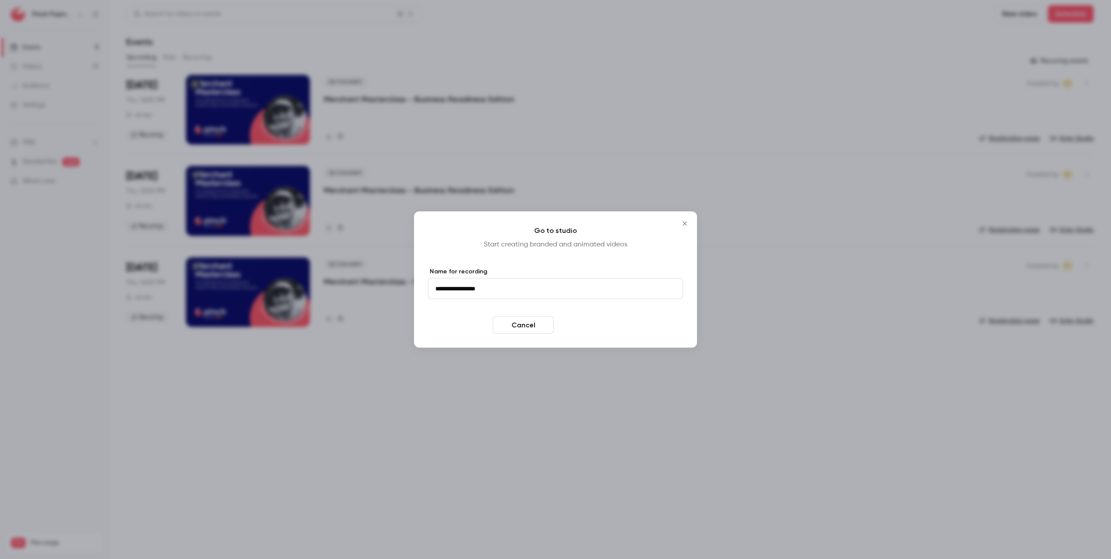  Describe the element at coordinates (685, 224) in the screenshot. I see `button: Close` at that location.